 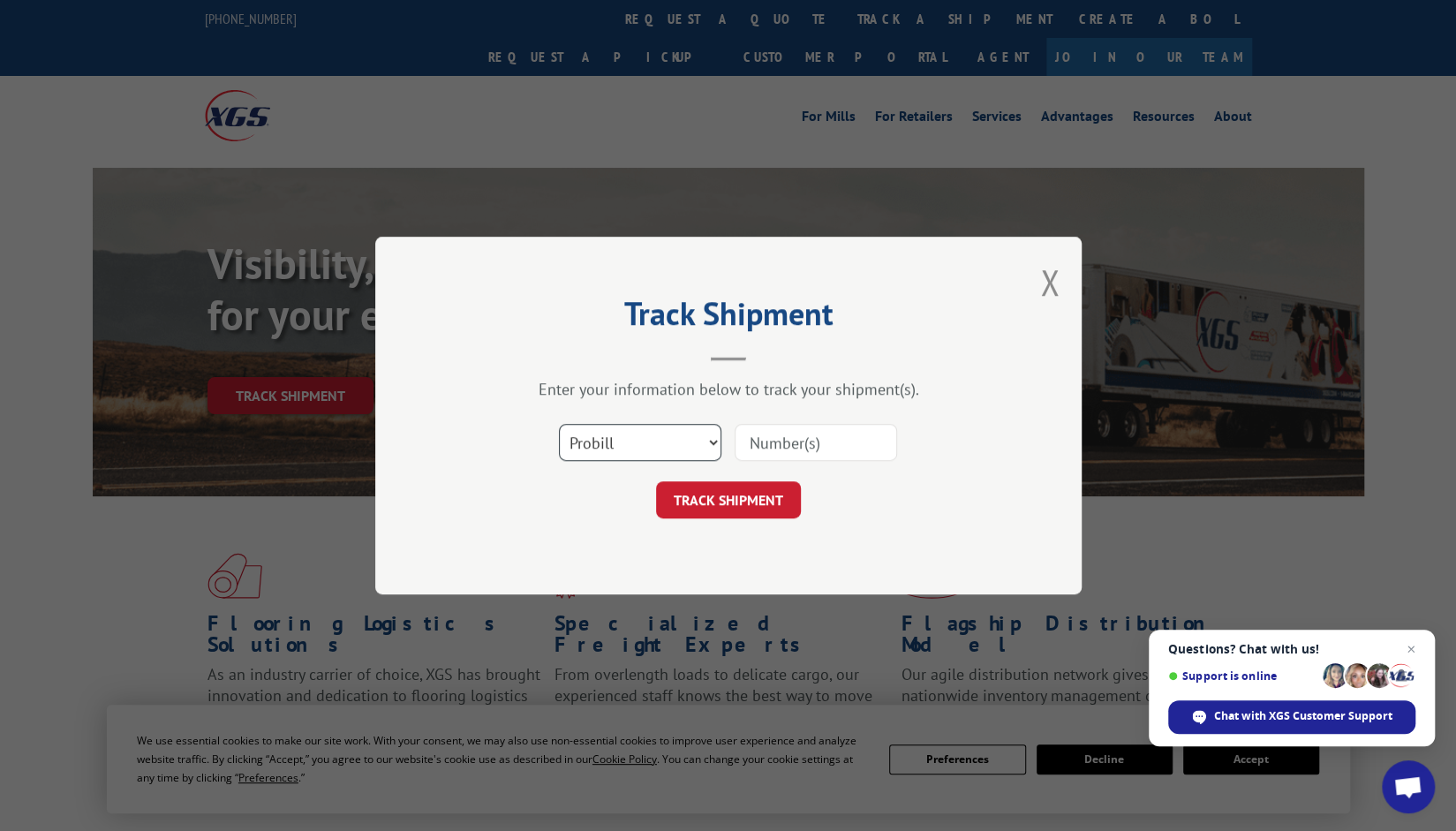 What do you see at coordinates (1292, 650) in the screenshot?
I see `span: Questions? Chat with us!` at bounding box center [1292, 650].